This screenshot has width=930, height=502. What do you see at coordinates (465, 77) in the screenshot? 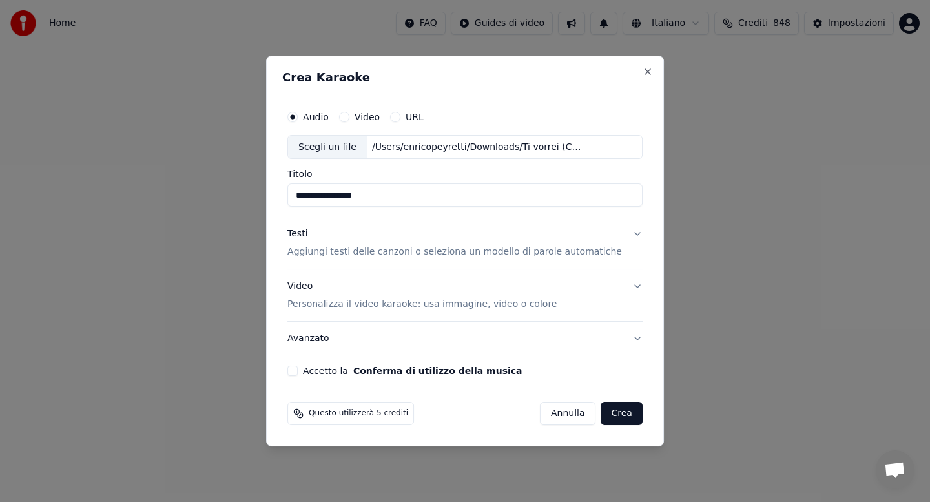
I see `h2: Crea Karaoke` at bounding box center [465, 77].